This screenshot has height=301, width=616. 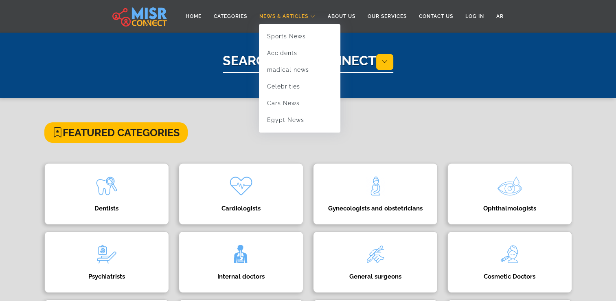 What do you see at coordinates (376, 186) in the screenshot?
I see `img: tQBIxbFzDjHNxea4mloJ.png` at bounding box center [376, 186].